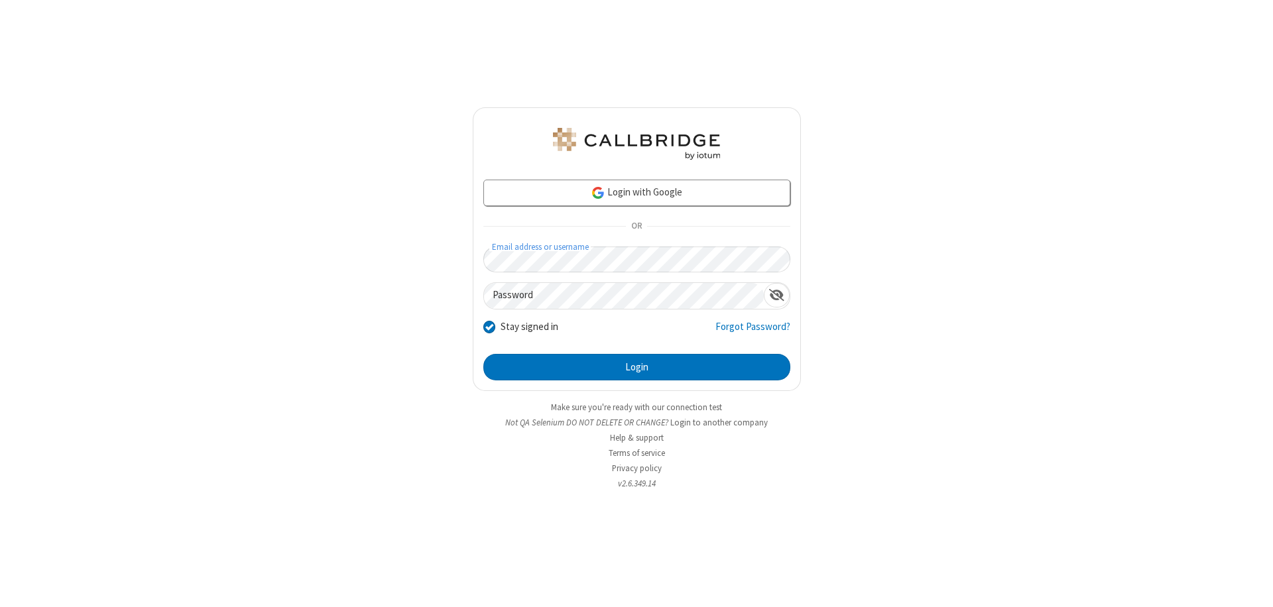 Image resolution: width=1273 pixels, height=607 pixels. What do you see at coordinates (636, 259) in the screenshot?
I see `input: Email address or username` at bounding box center [636, 259].